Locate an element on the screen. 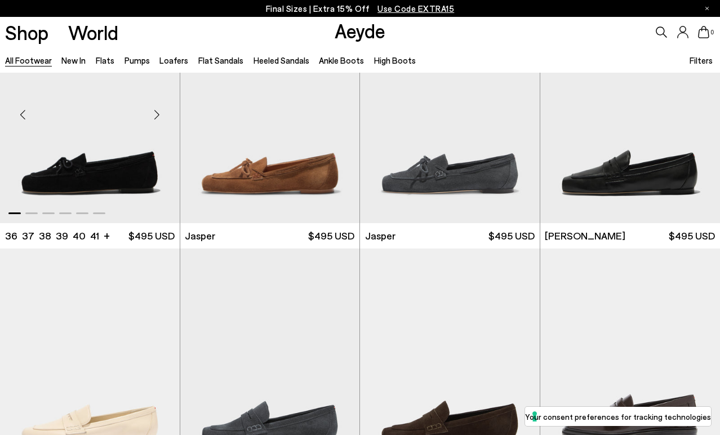 The image size is (720, 435). a: Flat Sandals is located at coordinates (221, 60).